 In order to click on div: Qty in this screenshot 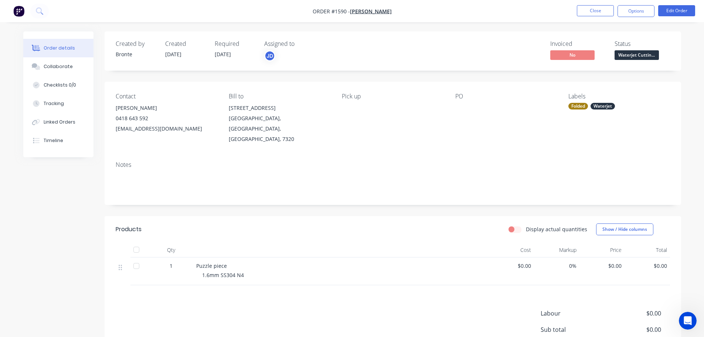, I will do `click(171, 250)`.